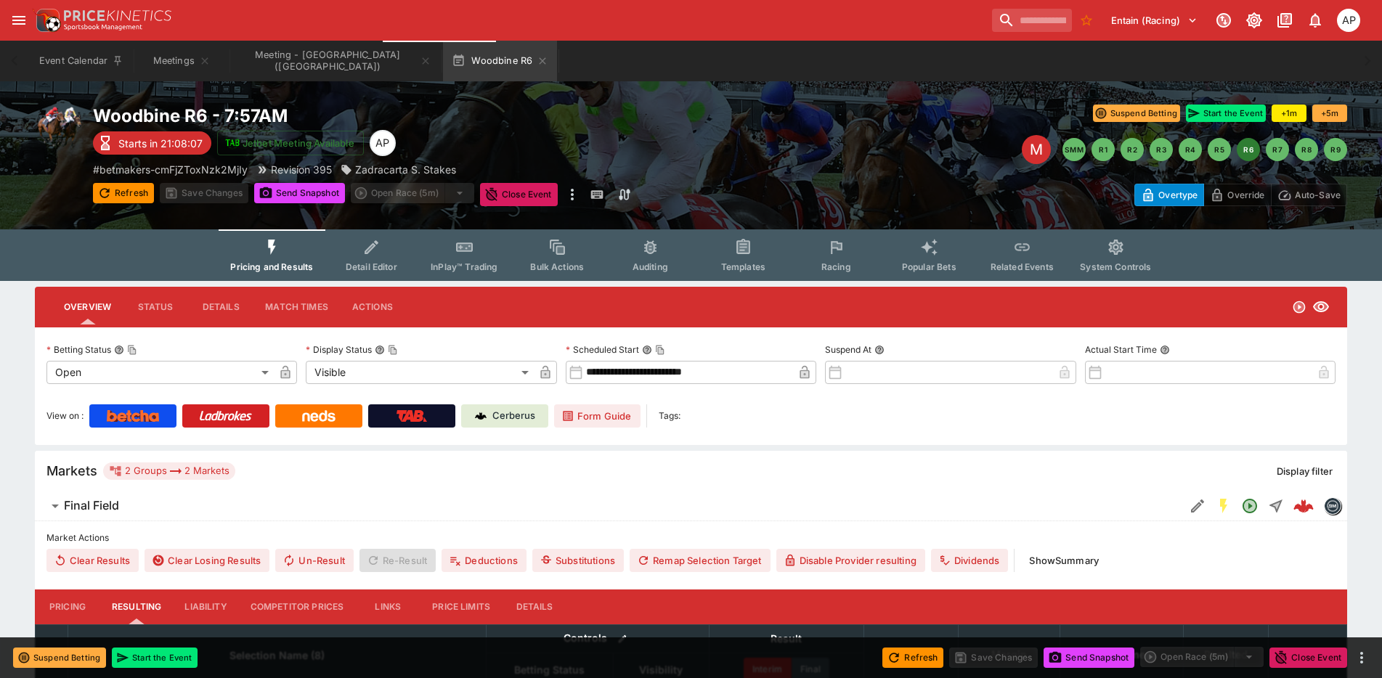 Image resolution: width=1382 pixels, height=678 pixels. What do you see at coordinates (225, 416) in the screenshot?
I see `img: Ladbrokes` at bounding box center [225, 416].